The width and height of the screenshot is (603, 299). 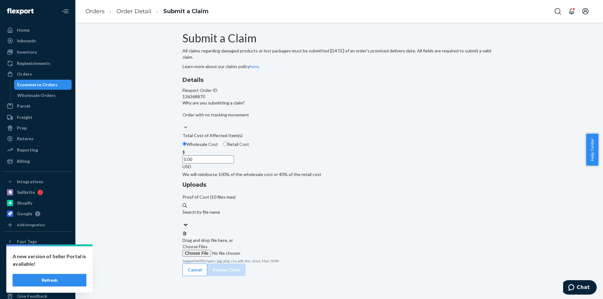 What do you see at coordinates (339, 212) in the screenshot?
I see `div: Search by file name` at bounding box center [339, 212].